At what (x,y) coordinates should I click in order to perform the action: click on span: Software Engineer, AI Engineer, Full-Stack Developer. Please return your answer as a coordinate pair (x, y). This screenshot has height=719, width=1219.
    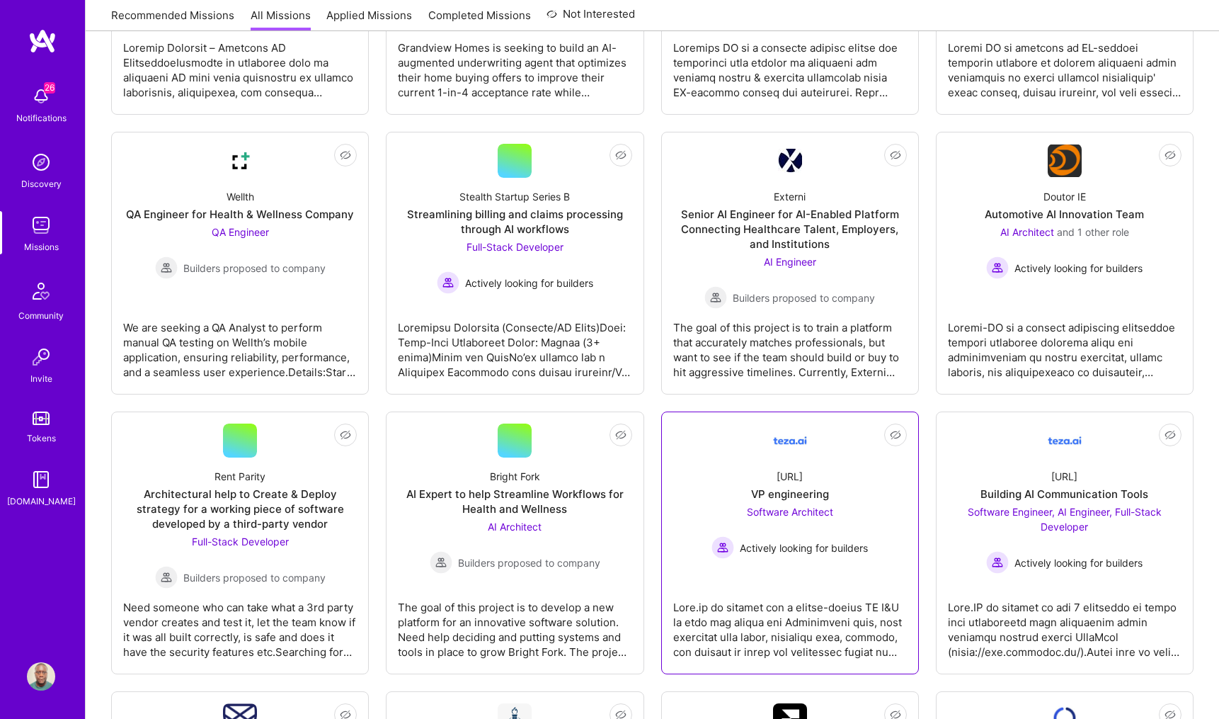
    Looking at the image, I should click on (1065, 519).